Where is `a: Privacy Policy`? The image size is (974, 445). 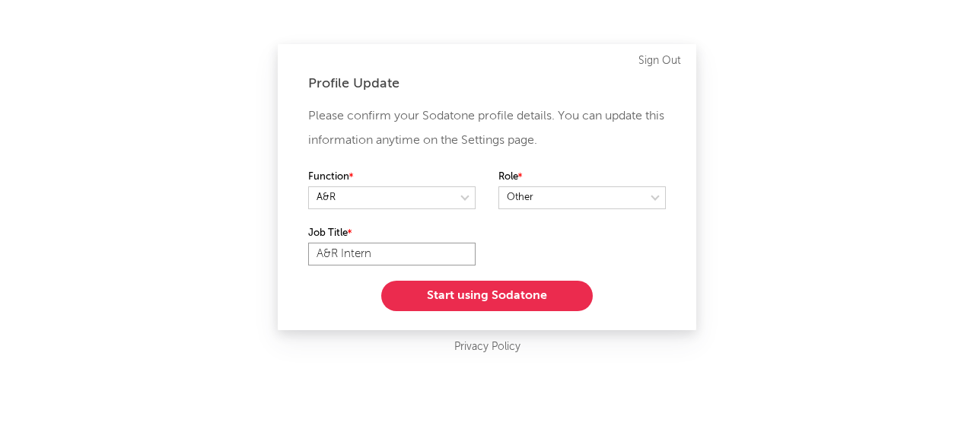 a: Privacy Policy is located at coordinates (487, 347).